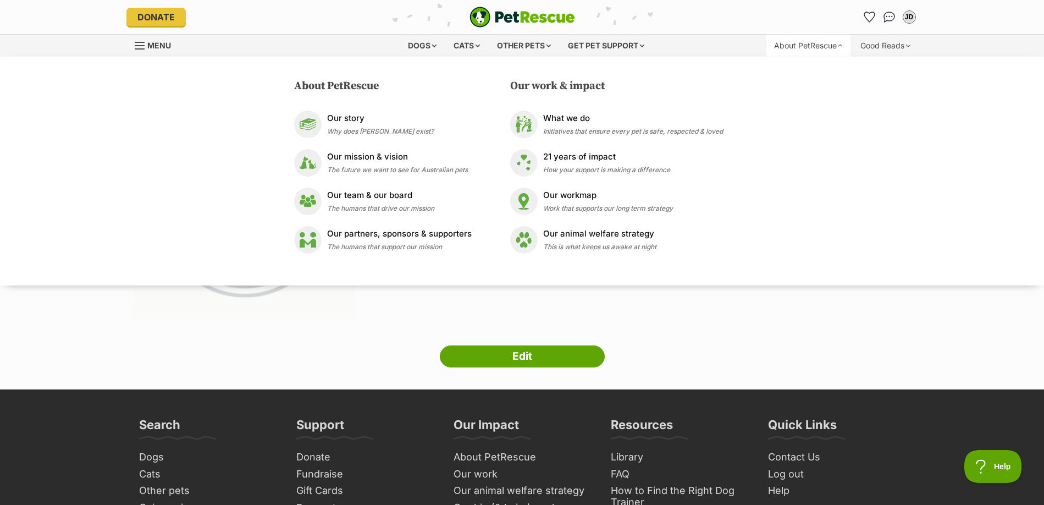 The image size is (1044, 505). Describe the element at coordinates (383, 163) in the screenshot. I see `a: Our mission & vision Our mission & vision The future we want to see for Australian pets` at that location.